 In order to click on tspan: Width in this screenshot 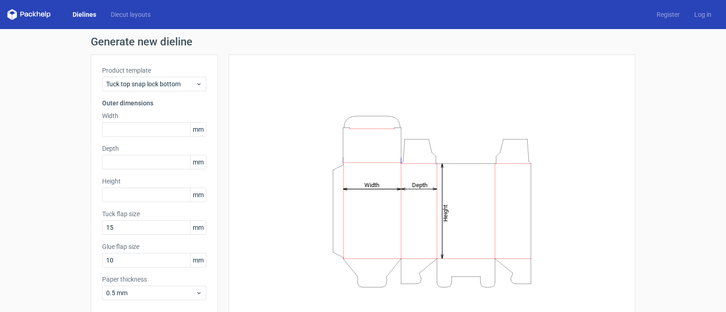, I will do `click(371, 184)`.